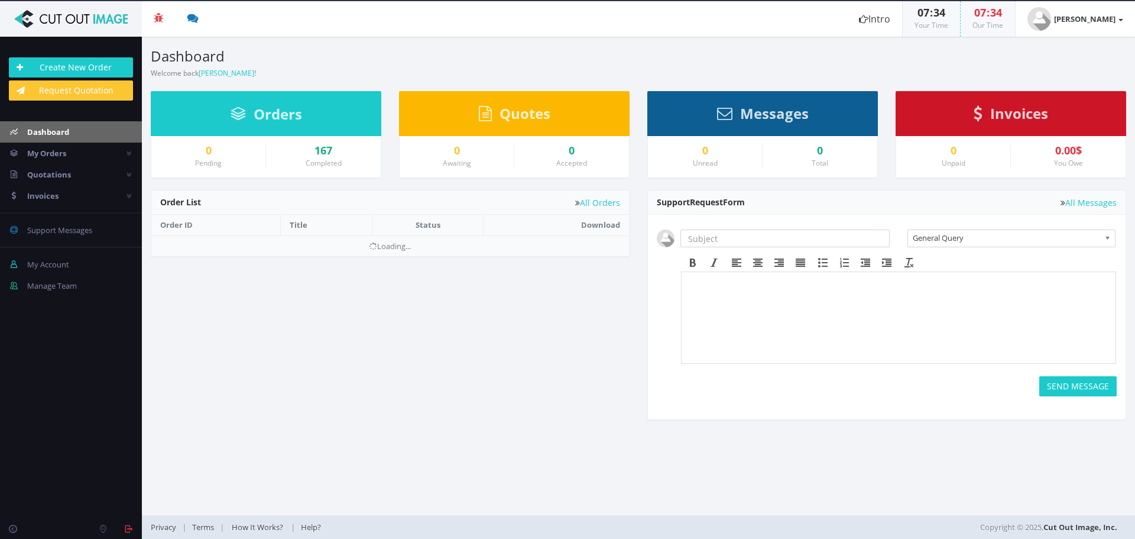 Image resolution: width=1135 pixels, height=539 pixels. I want to click on span: Support Messages, so click(60, 230).